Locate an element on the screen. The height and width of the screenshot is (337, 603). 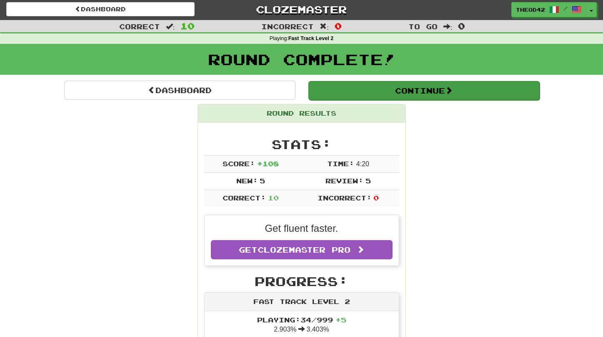
span: Incorrect: is located at coordinates (345, 197).